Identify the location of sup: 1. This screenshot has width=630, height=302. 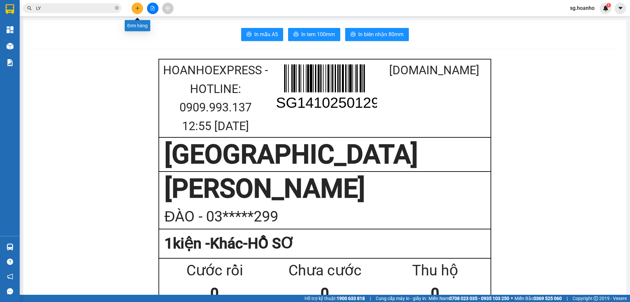
(609, 5).